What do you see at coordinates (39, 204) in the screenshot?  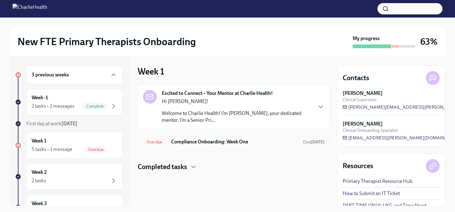 I see `h6: Week 3` at bounding box center [39, 204].